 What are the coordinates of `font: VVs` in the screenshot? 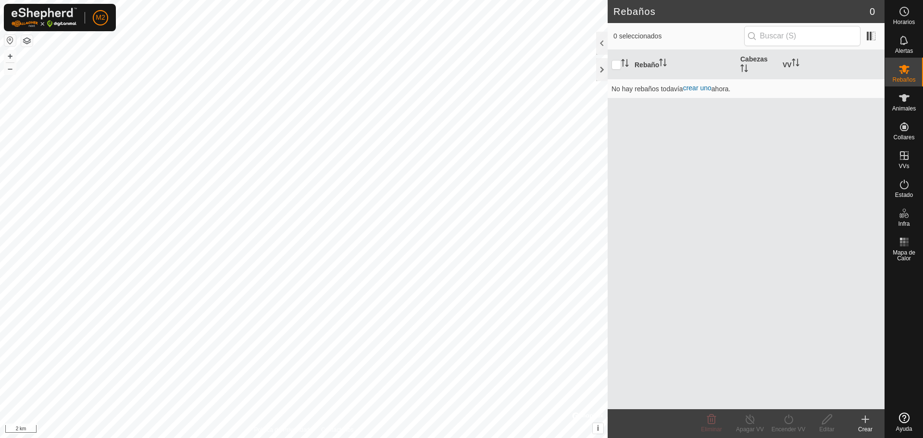 It's located at (904, 166).